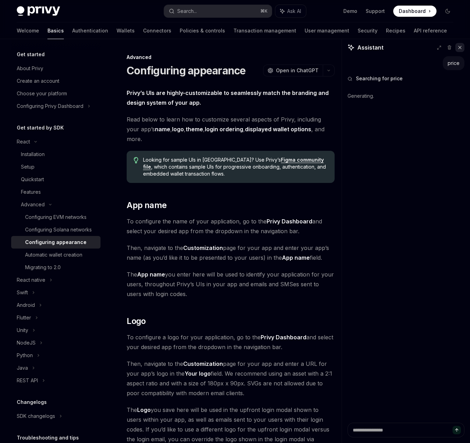 The width and height of the screenshot is (470, 443). I want to click on a: Dashboard, so click(415, 11).